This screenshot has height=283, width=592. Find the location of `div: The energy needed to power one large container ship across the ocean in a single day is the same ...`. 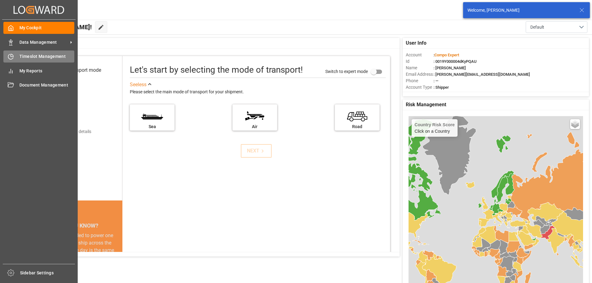

div: The energy needed to power one large container ship across the ocean in a single day is the same ... is located at coordinates (78, 254).